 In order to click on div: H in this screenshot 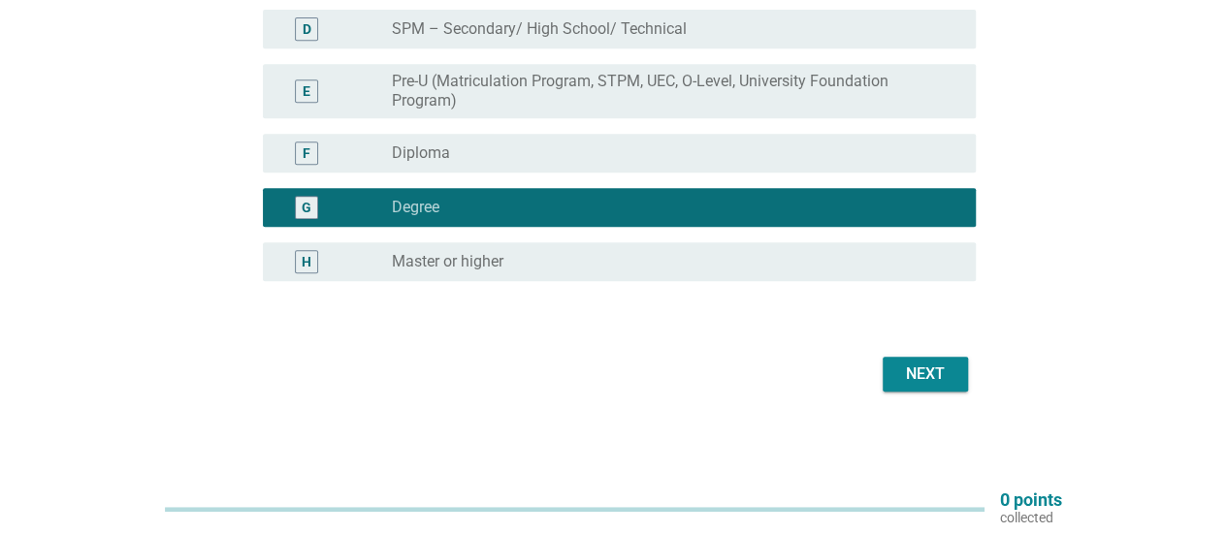, I will do `click(307, 262)`.